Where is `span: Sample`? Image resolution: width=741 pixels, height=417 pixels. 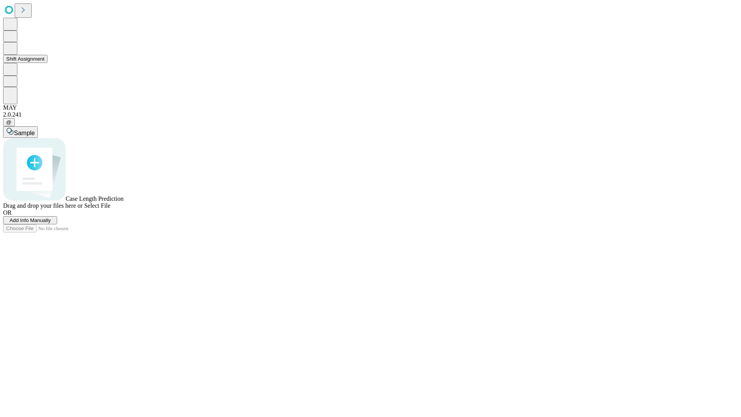
span: Sample is located at coordinates (24, 133).